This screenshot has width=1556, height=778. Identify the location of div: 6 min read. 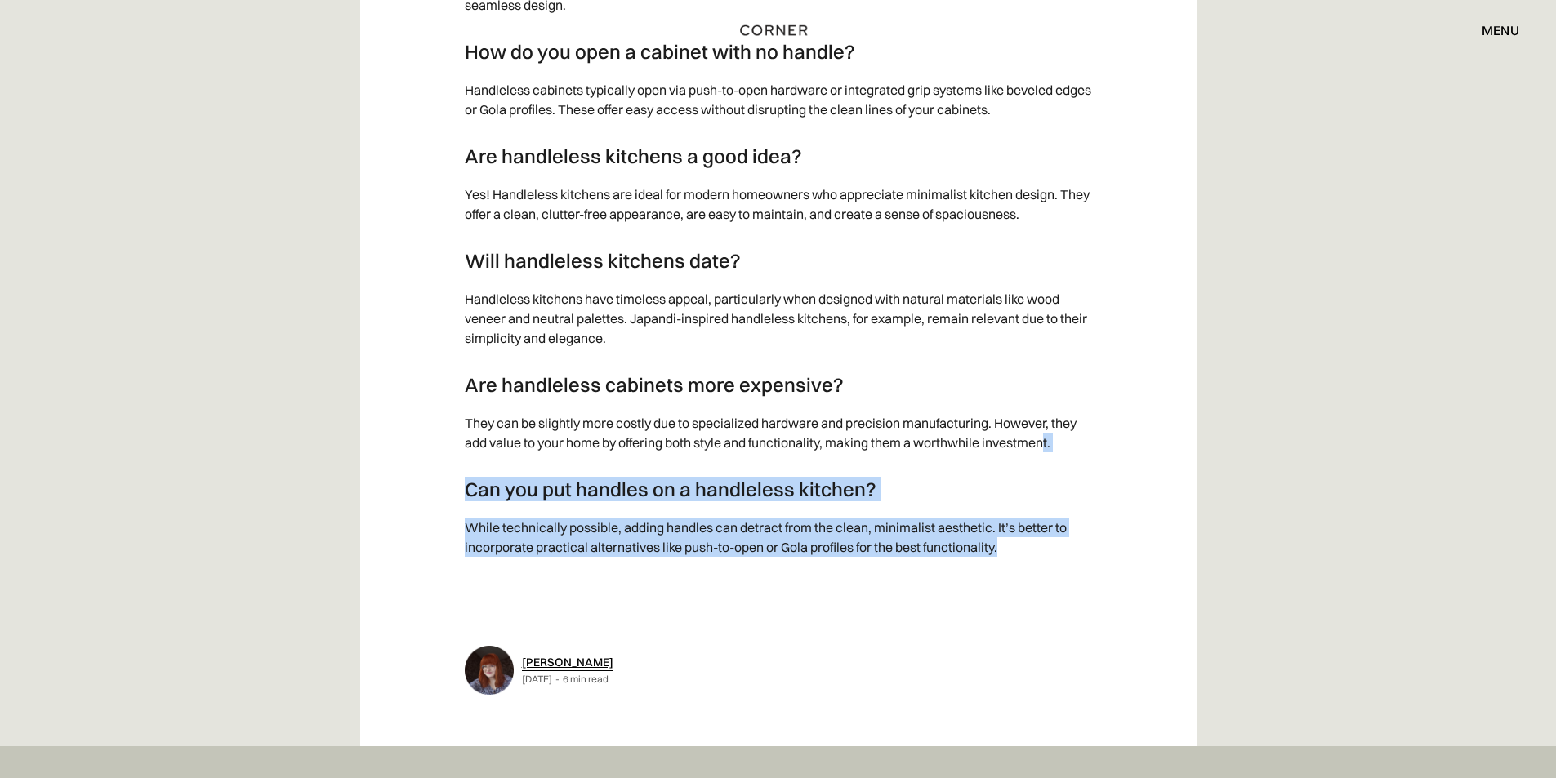
(586, 680).